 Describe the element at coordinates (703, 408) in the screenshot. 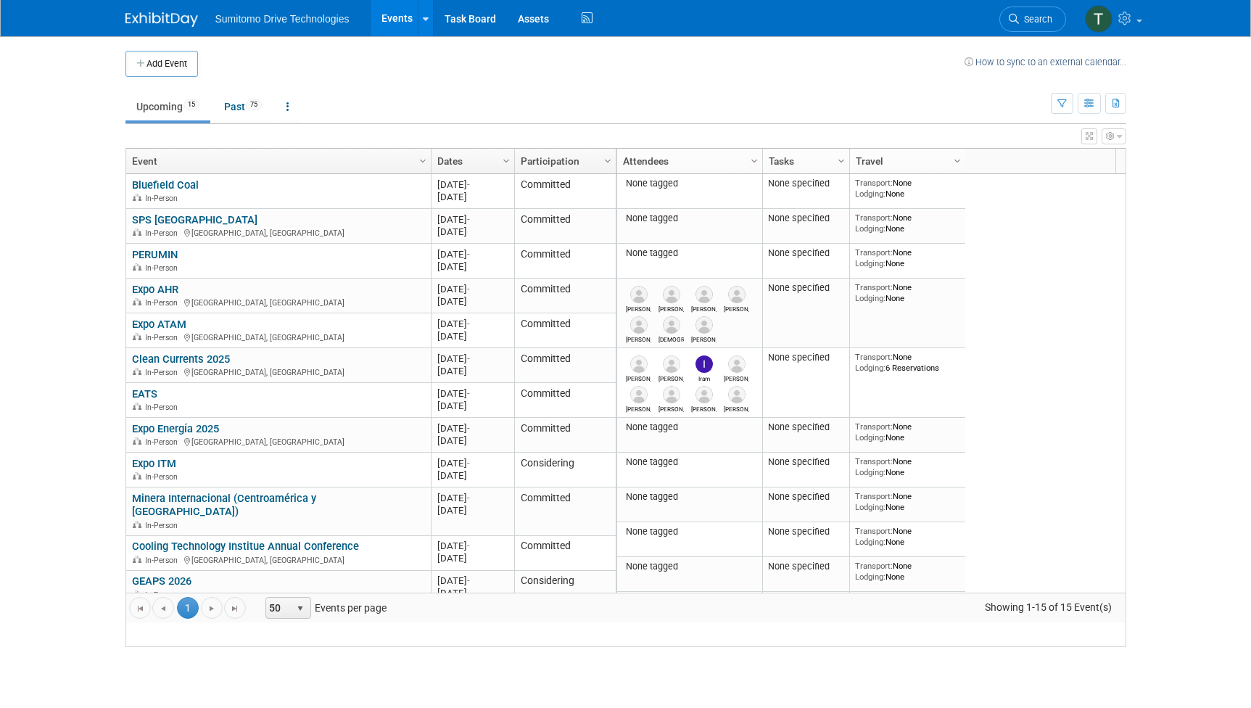

I see `div: Emmanuel Fabian` at that location.